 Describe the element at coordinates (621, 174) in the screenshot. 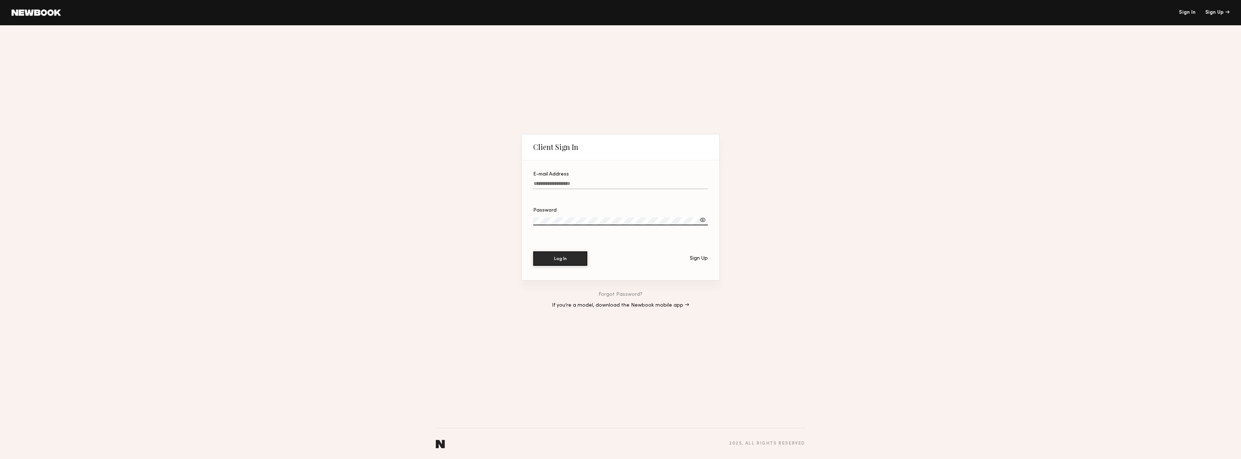

I see `div: E-mail Address` at that location.